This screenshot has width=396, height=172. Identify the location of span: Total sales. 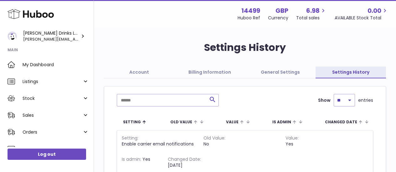
(311, 18).